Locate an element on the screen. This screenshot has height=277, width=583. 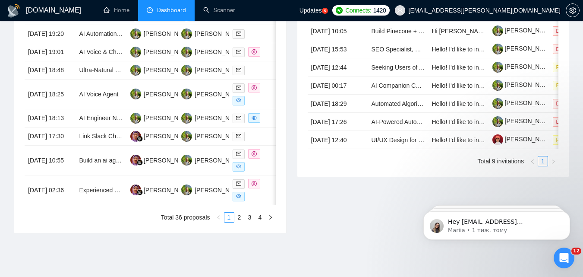
img: logo is located at coordinates (14, 11).